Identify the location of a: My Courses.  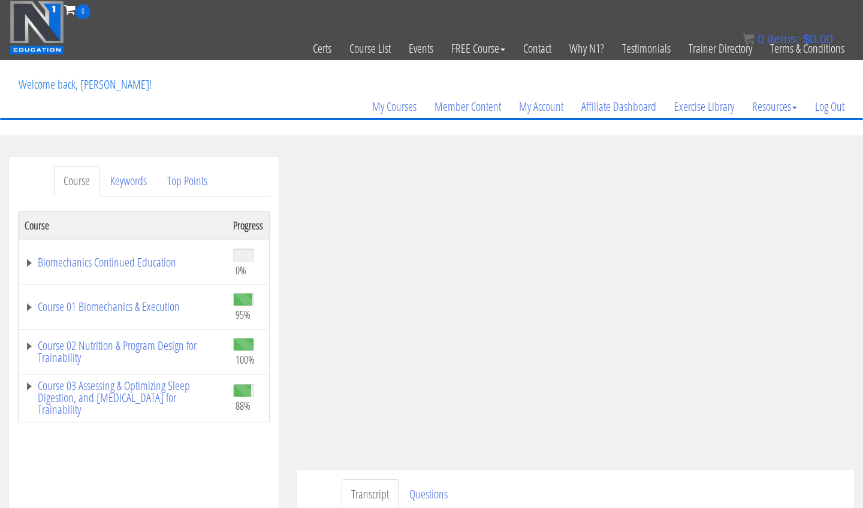
(394, 107).